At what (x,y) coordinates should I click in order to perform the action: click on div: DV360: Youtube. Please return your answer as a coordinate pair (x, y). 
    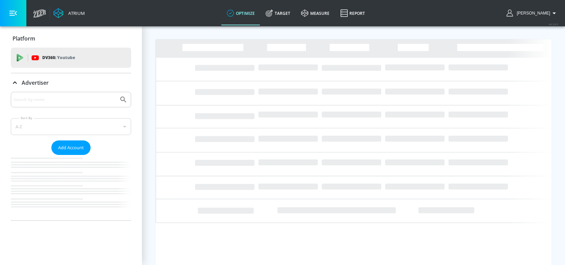
    Looking at the image, I should click on (71, 58).